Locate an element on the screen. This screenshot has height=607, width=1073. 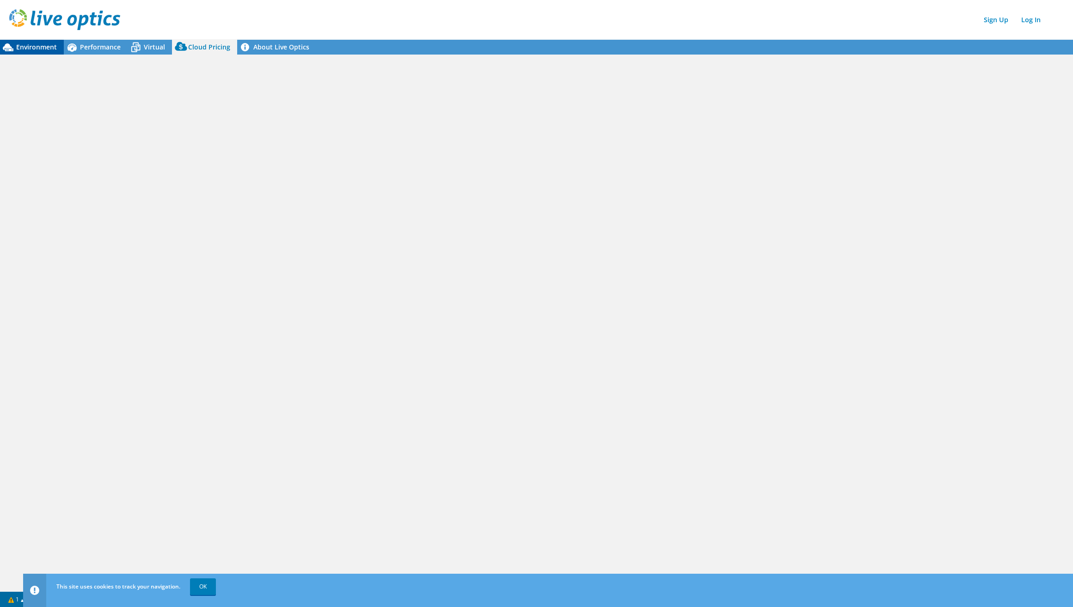
img: live_optics_svg.svg is located at coordinates (65, 19).